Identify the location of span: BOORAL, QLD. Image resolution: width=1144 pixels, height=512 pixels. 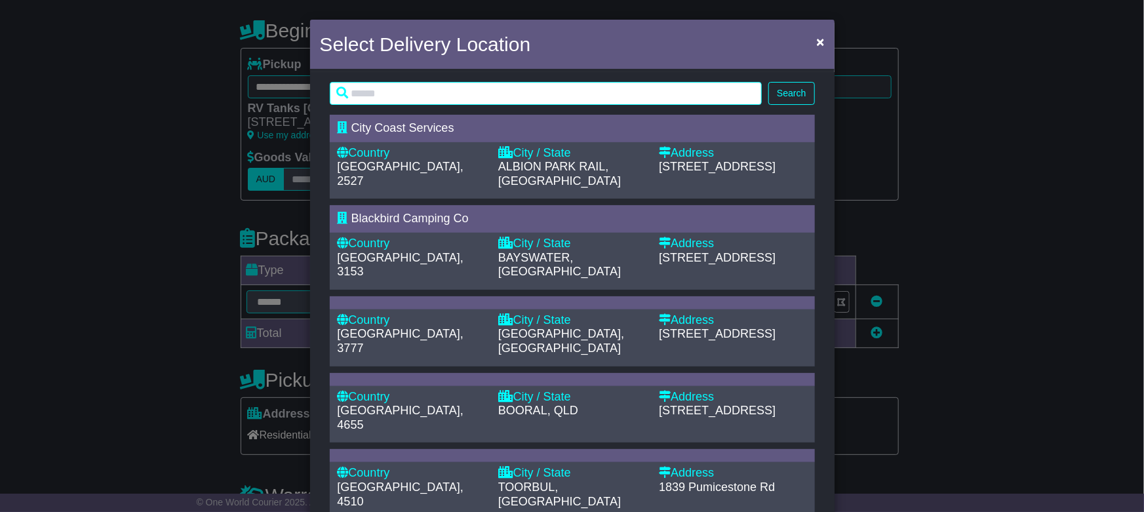
(538, 411).